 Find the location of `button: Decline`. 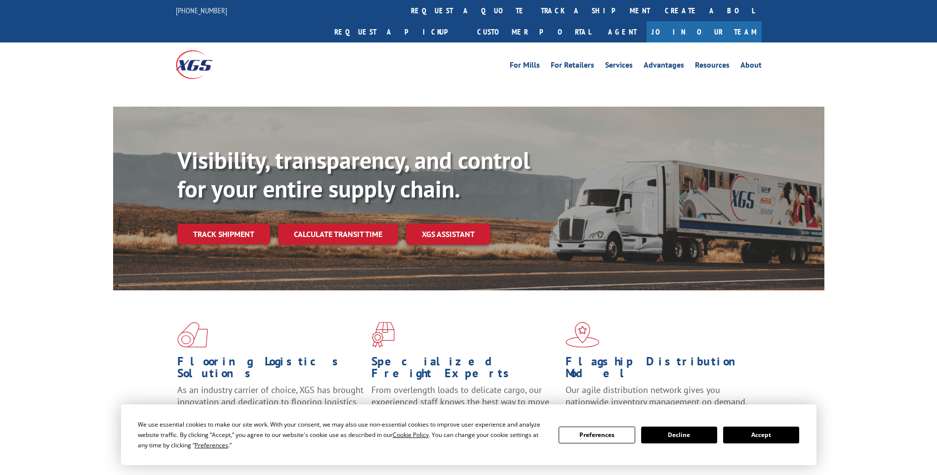

button: Decline is located at coordinates (679, 435).